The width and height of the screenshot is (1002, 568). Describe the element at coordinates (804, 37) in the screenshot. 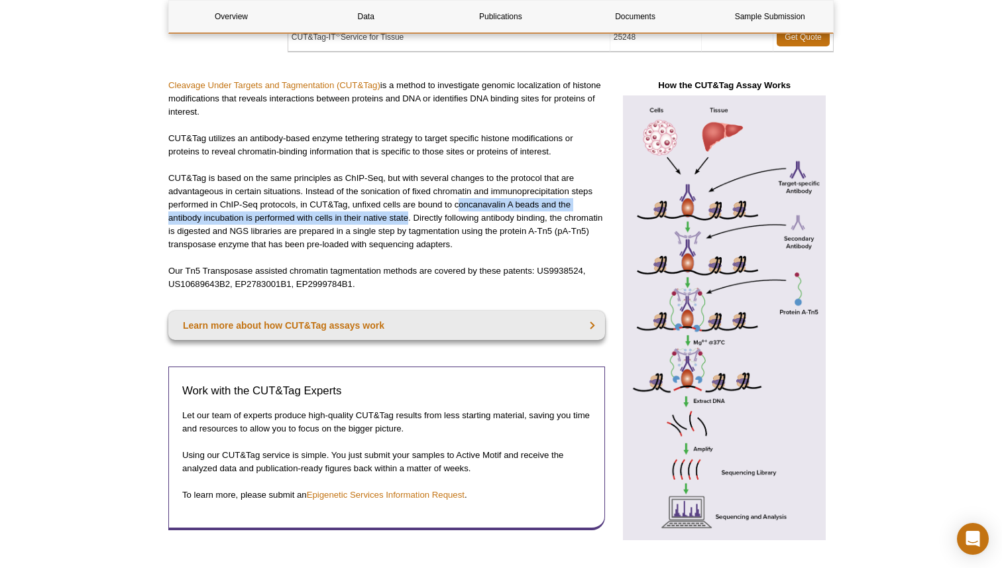

I see `a: Get Quote` at that location.